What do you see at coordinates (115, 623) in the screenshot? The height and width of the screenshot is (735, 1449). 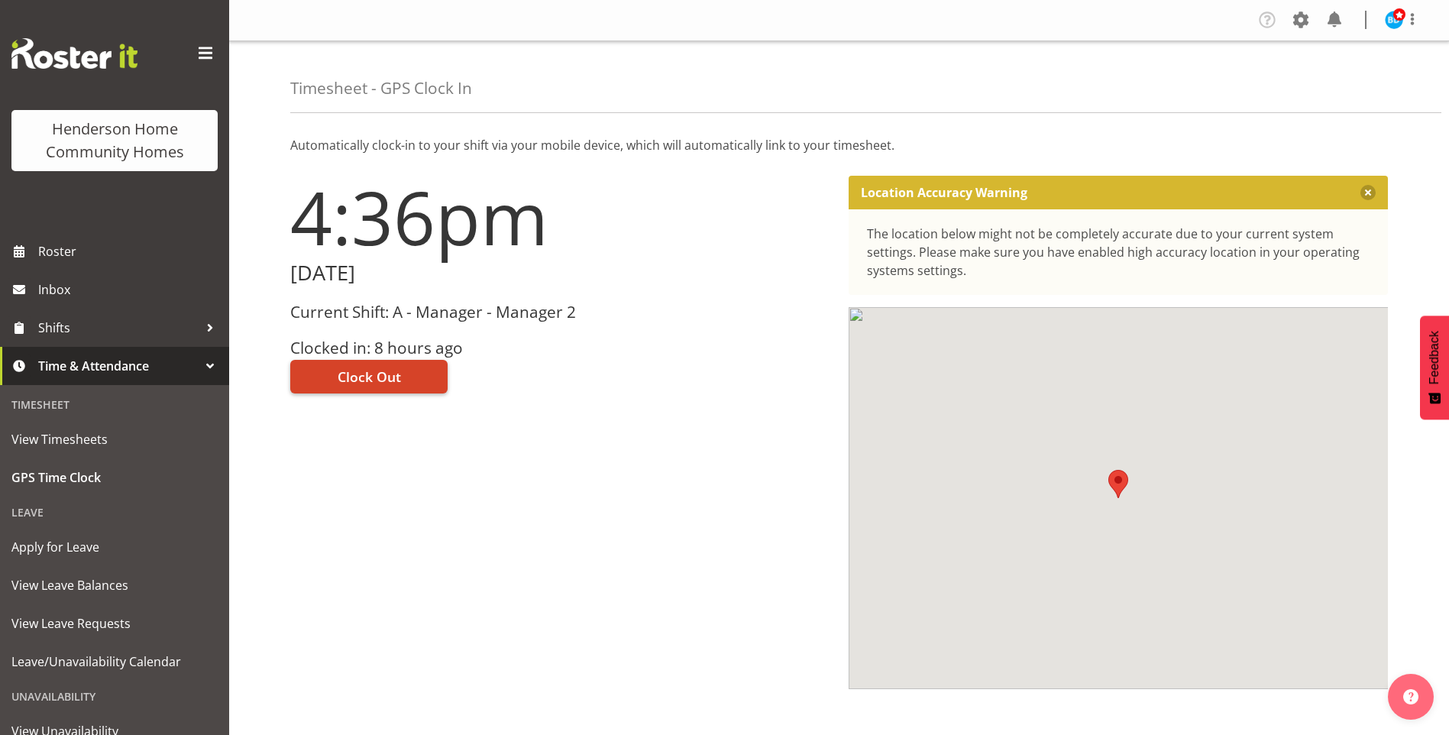 I see `a: View Leave Requests` at bounding box center [115, 623].